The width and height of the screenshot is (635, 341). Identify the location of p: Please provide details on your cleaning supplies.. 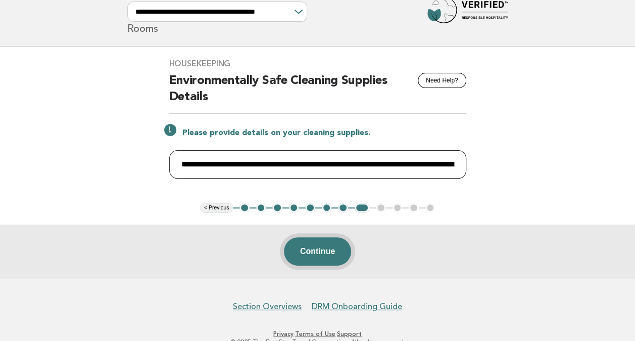
(324, 133).